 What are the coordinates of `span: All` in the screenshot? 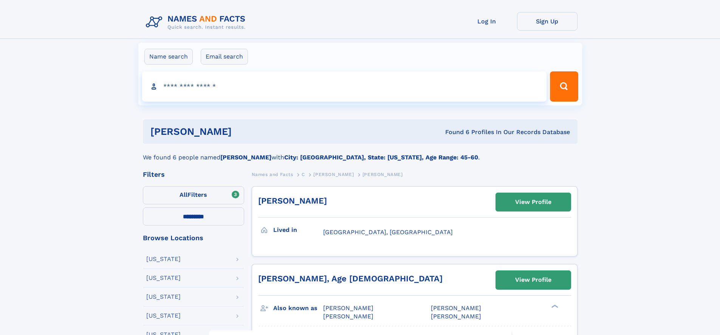 It's located at (183, 195).